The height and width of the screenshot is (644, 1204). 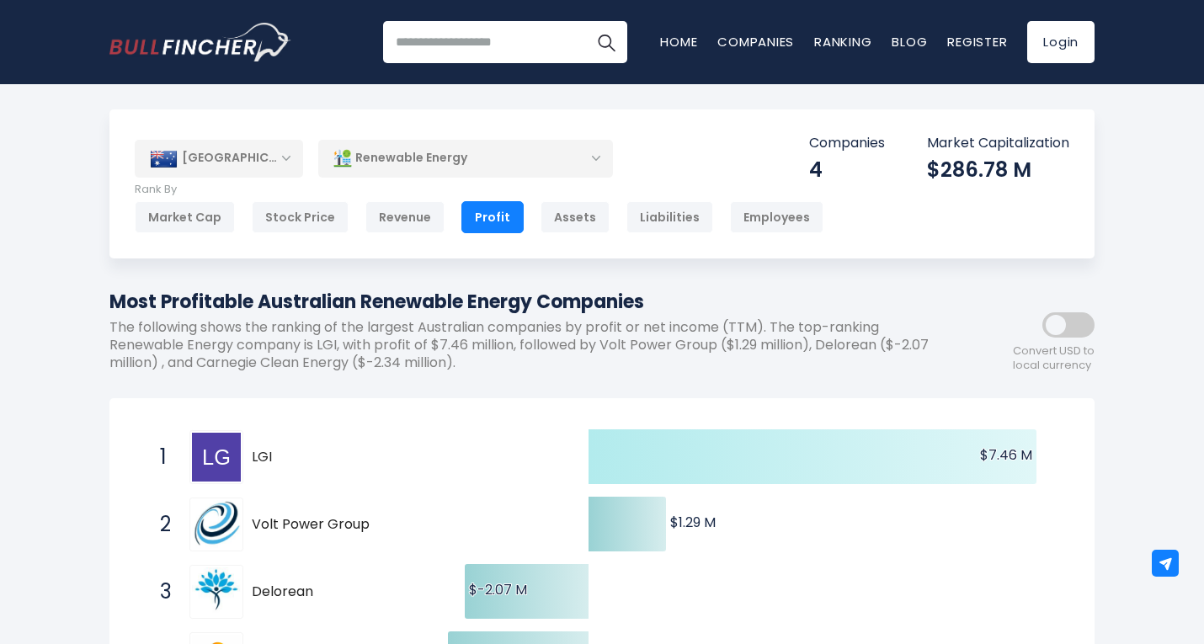 I want to click on p: Companies, so click(x=847, y=143).